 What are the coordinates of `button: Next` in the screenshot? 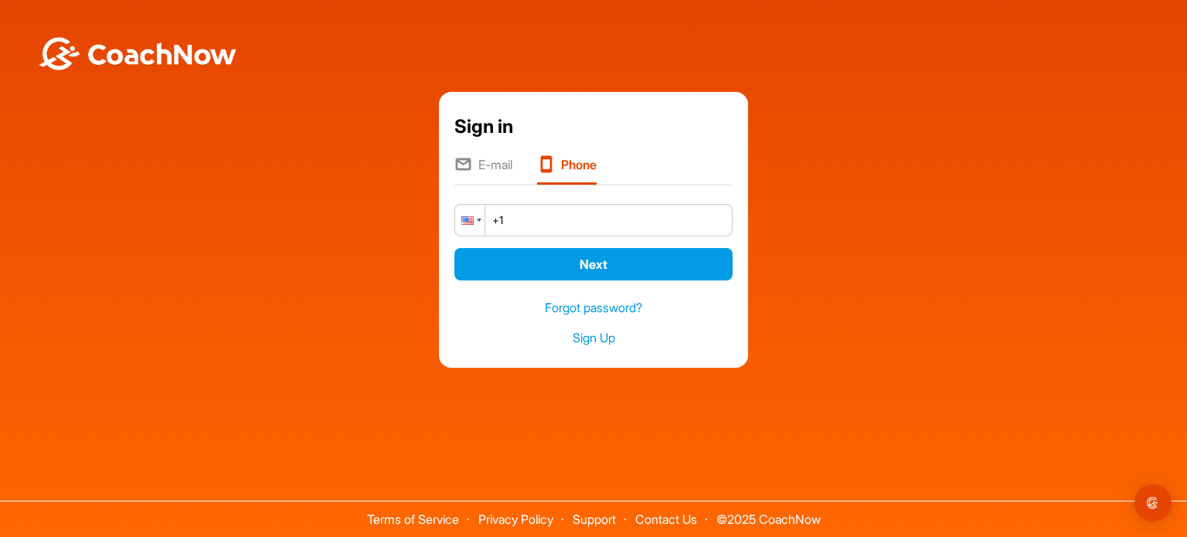 It's located at (593, 264).